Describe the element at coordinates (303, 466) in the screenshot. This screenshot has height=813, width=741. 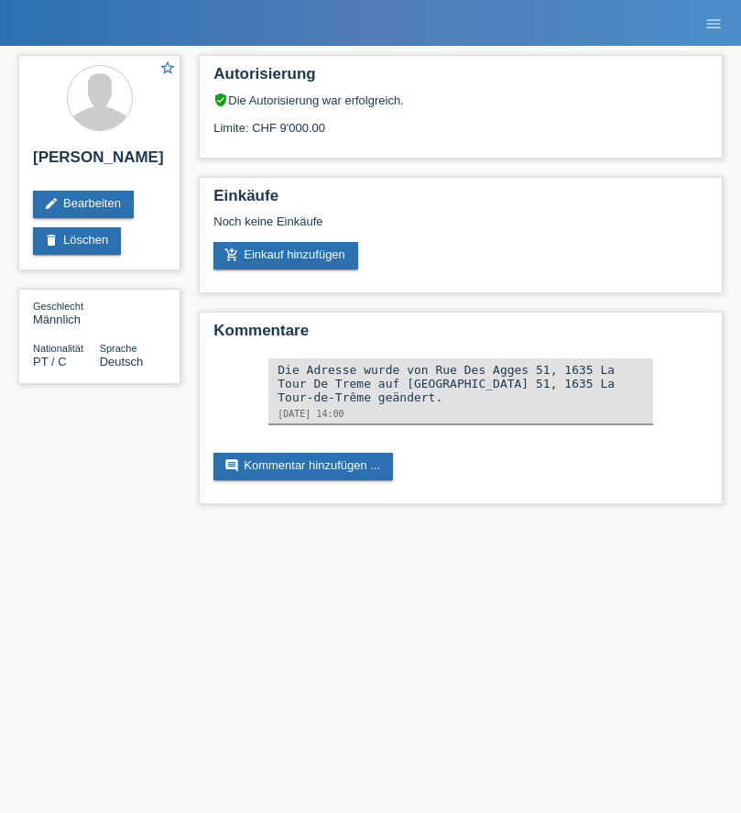
I see `a: commentKommentar hinzufügen ...` at that location.